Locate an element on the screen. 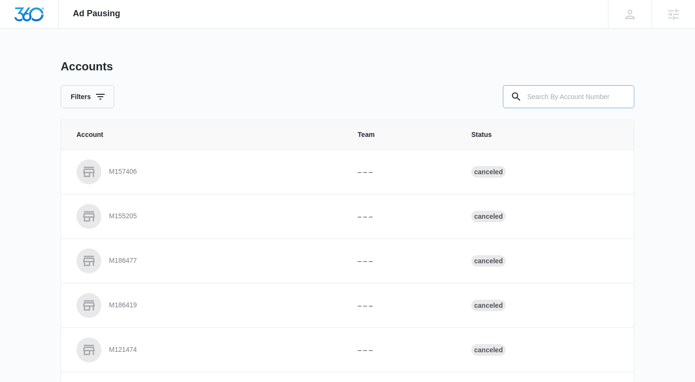 The height and width of the screenshot is (382, 695). span: Team is located at coordinates (403, 134).